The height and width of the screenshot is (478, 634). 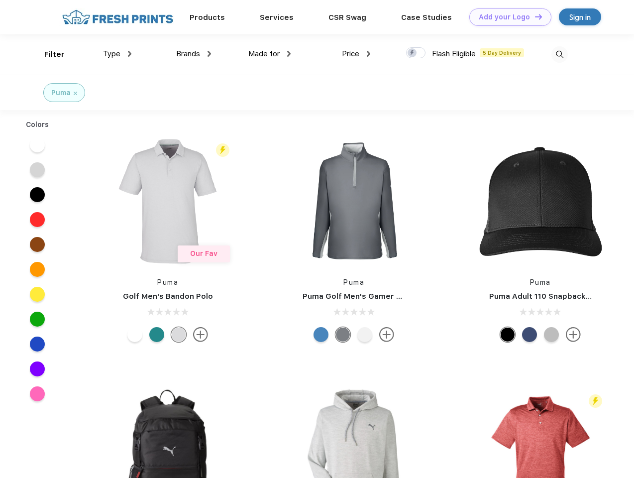 I want to click on a: Services, so click(x=277, y=17).